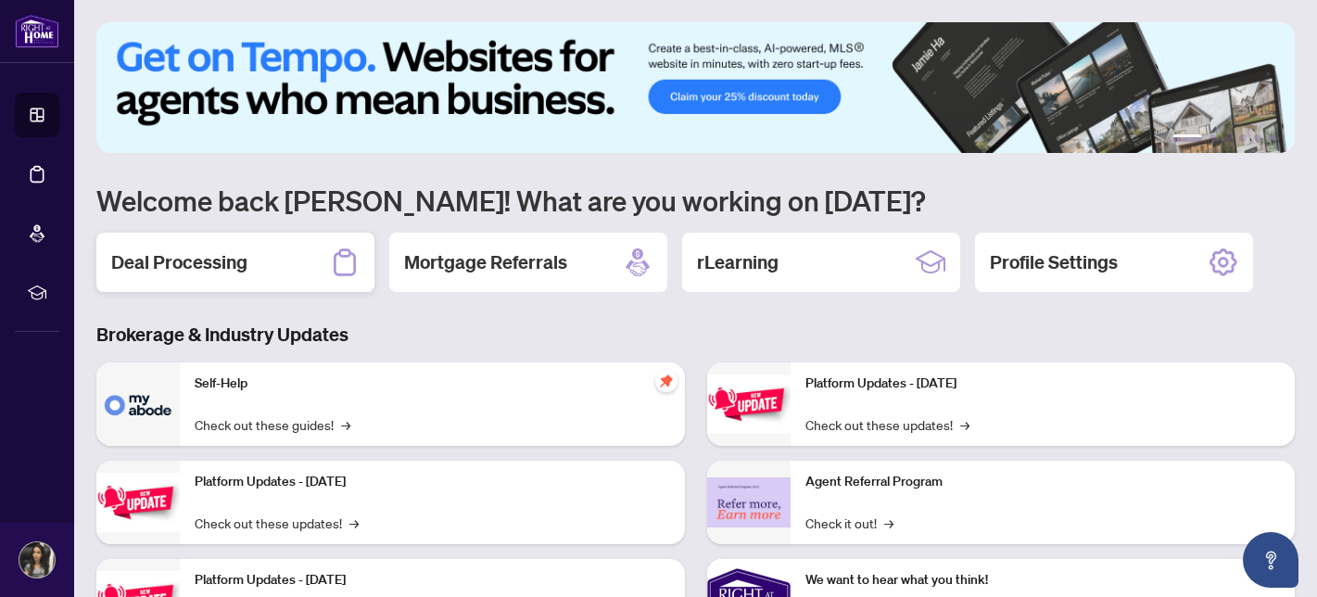 This screenshot has width=1317, height=597. What do you see at coordinates (37, 31) in the screenshot?
I see `img: logo` at bounding box center [37, 31].